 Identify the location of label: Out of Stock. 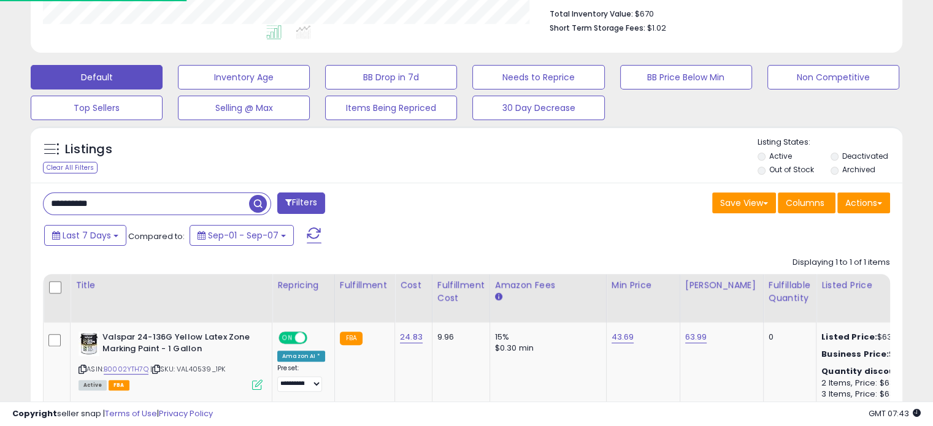
(791, 169).